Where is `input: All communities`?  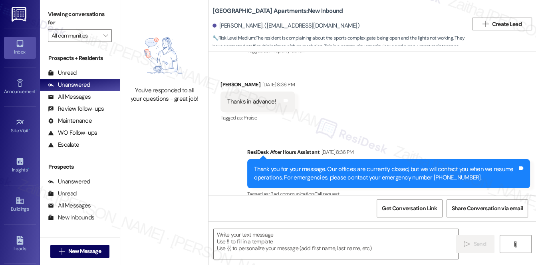 input: All communities is located at coordinates (75, 36).